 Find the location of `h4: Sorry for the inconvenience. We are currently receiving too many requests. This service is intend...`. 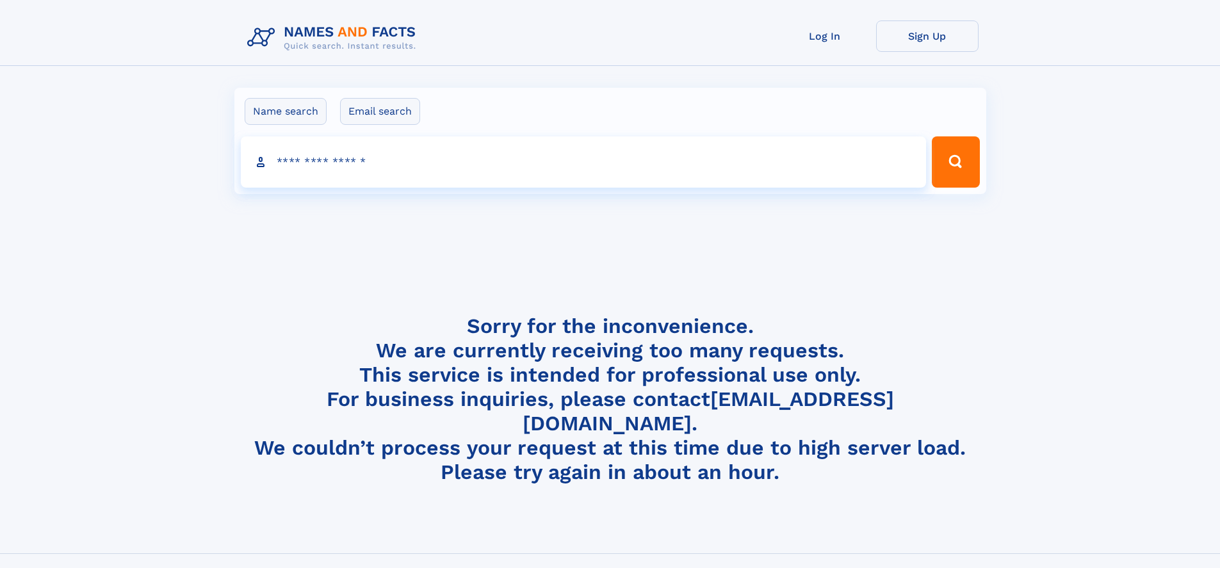

h4: Sorry for the inconvenience. We are currently receiving too many requests. This service is intend... is located at coordinates (610, 399).